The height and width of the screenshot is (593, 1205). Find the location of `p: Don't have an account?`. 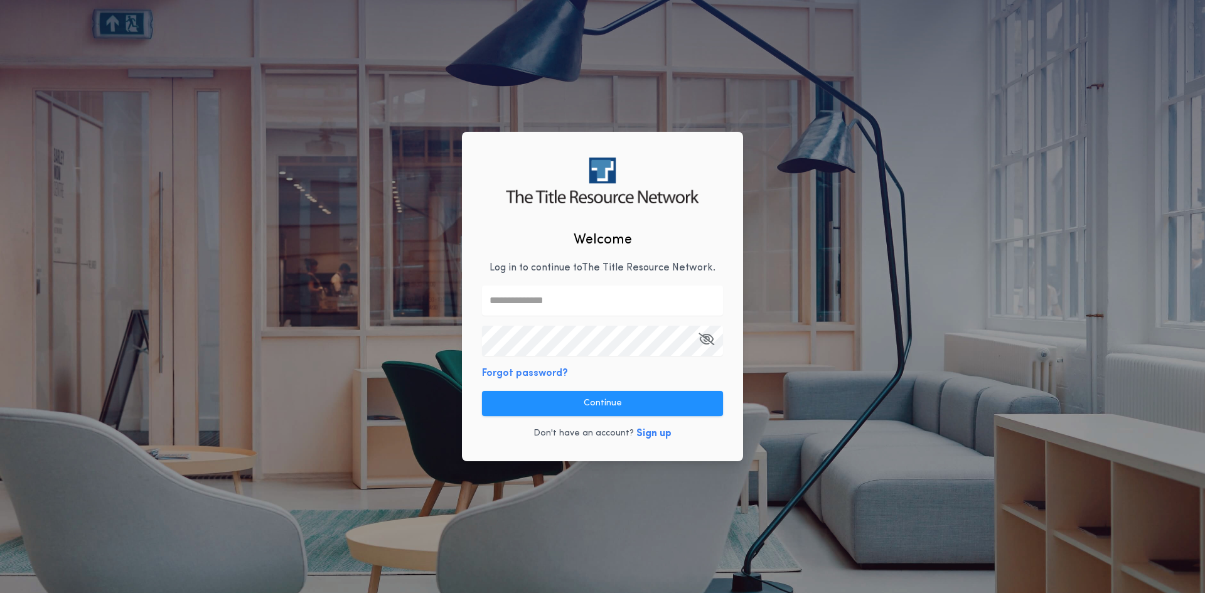

p: Don't have an account? is located at coordinates (584, 434).